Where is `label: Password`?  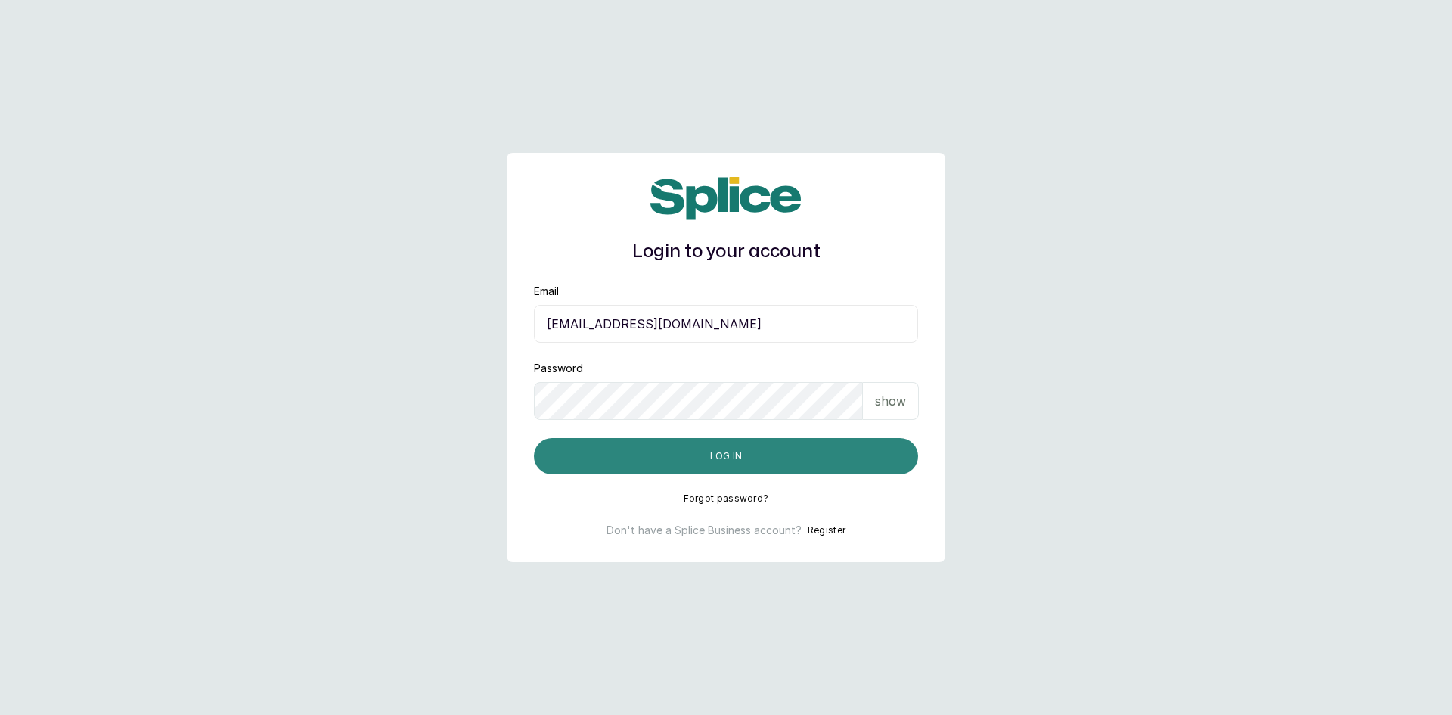
label: Password is located at coordinates (558, 368).